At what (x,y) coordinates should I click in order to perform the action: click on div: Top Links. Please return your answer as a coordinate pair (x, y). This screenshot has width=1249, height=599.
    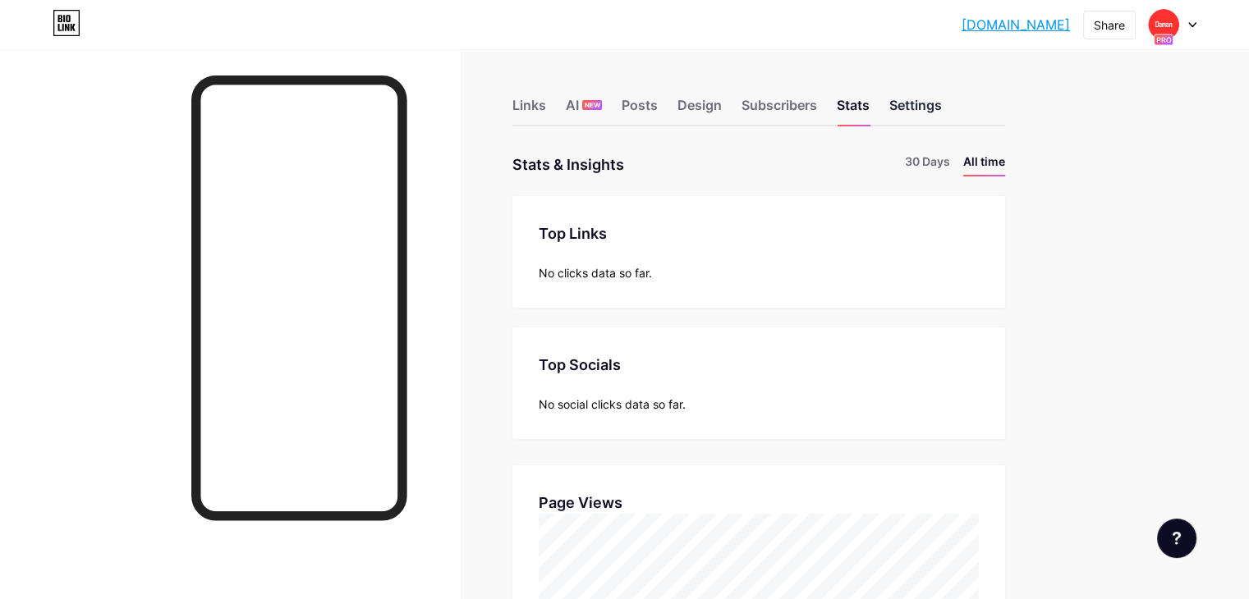
    Looking at the image, I should click on (758, 233).